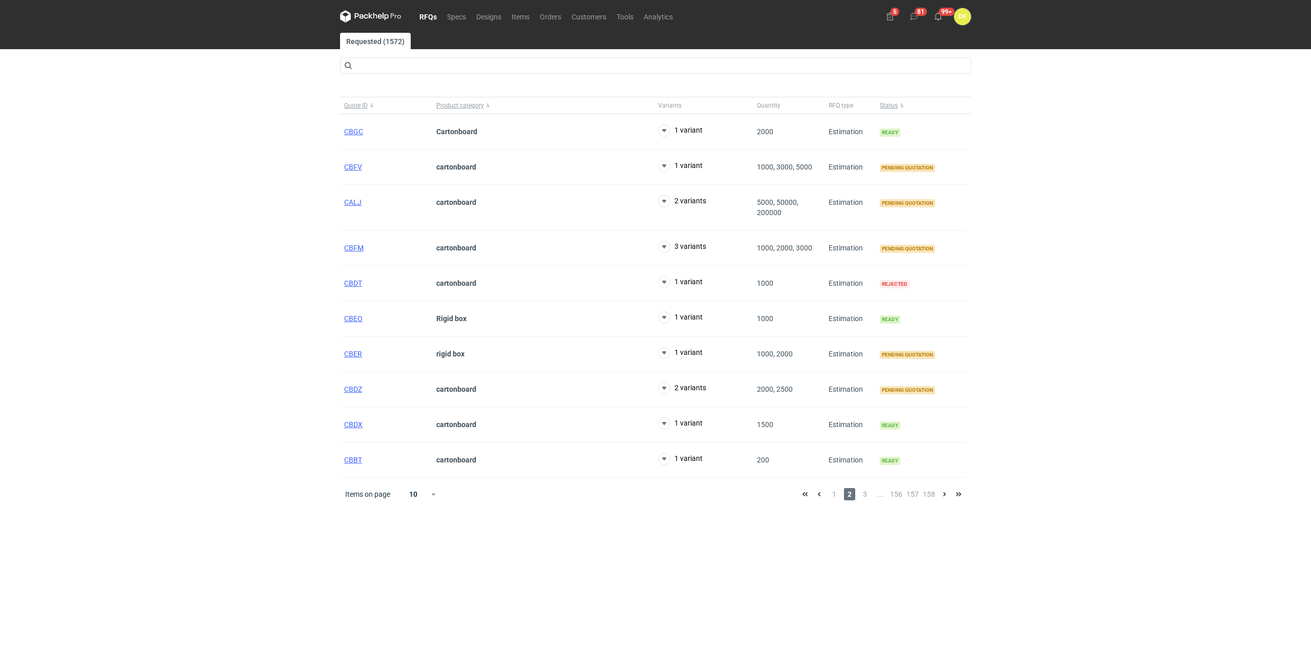 This screenshot has height=655, width=1311. I want to click on span: 3, so click(865, 494).